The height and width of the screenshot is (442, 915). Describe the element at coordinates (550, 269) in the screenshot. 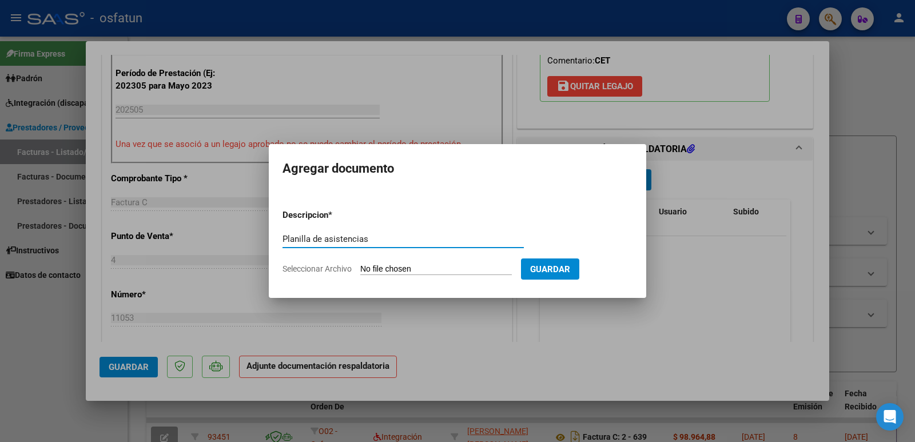

I see `span: Guardar` at that location.